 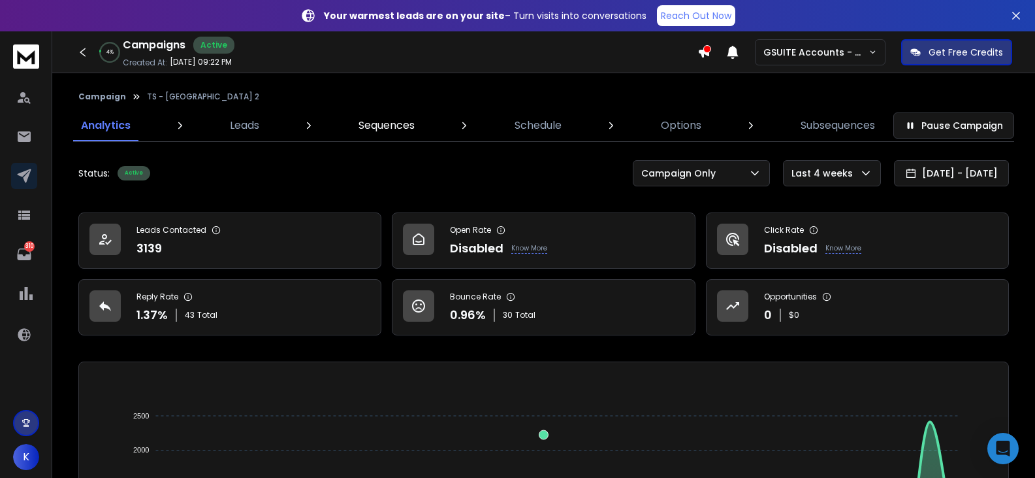 What do you see at coordinates (470, 230) in the screenshot?
I see `p: Open Rate` at bounding box center [470, 230].